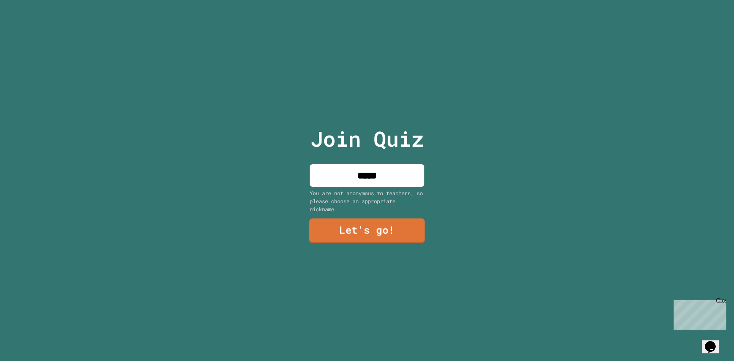  Describe the element at coordinates (367, 201) in the screenshot. I see `div: You are not anonymous to teachers, so please choose an appropriate nickname.` at that location.